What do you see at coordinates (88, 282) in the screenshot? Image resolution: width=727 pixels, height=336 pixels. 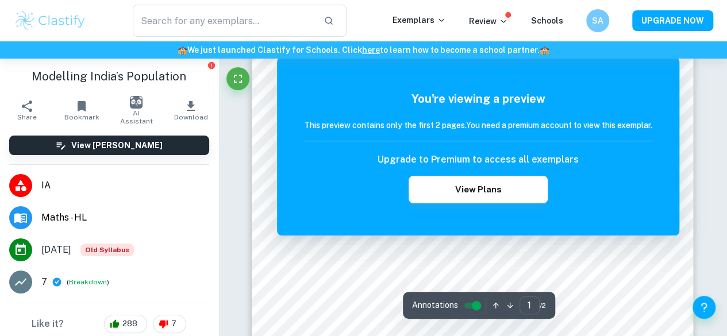 I see `button: Breakdown` at bounding box center [88, 282].